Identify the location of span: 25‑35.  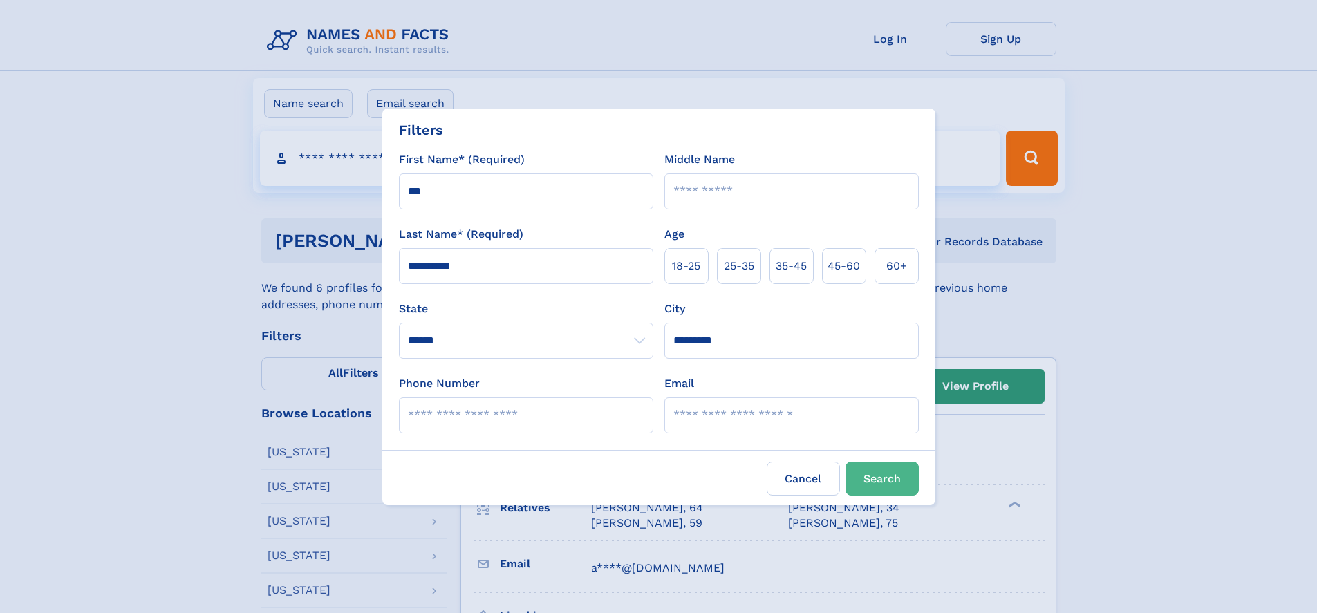
(739, 266).